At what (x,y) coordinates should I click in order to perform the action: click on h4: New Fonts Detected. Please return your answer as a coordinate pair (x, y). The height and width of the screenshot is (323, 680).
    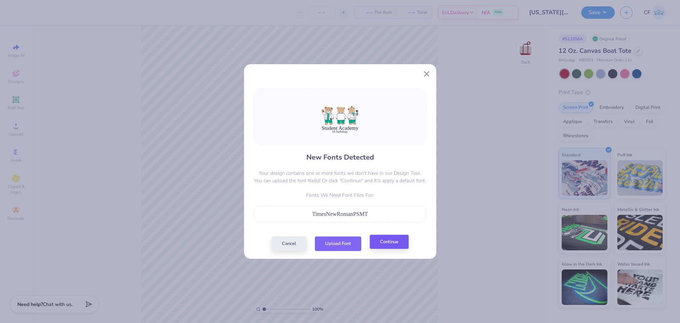
    Looking at the image, I should click on (340, 157).